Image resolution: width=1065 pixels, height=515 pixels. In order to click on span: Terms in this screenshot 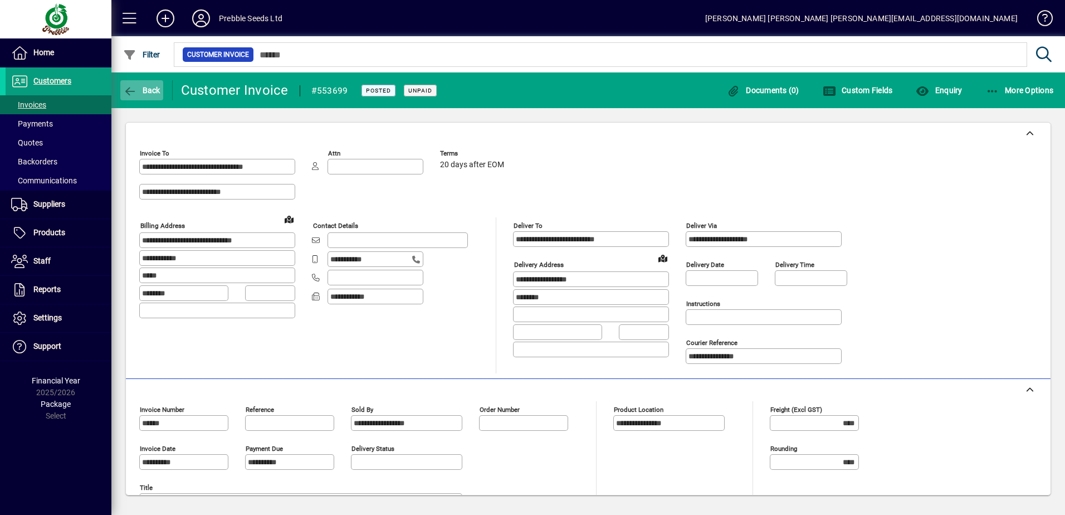, I will do `click(473, 153)`.